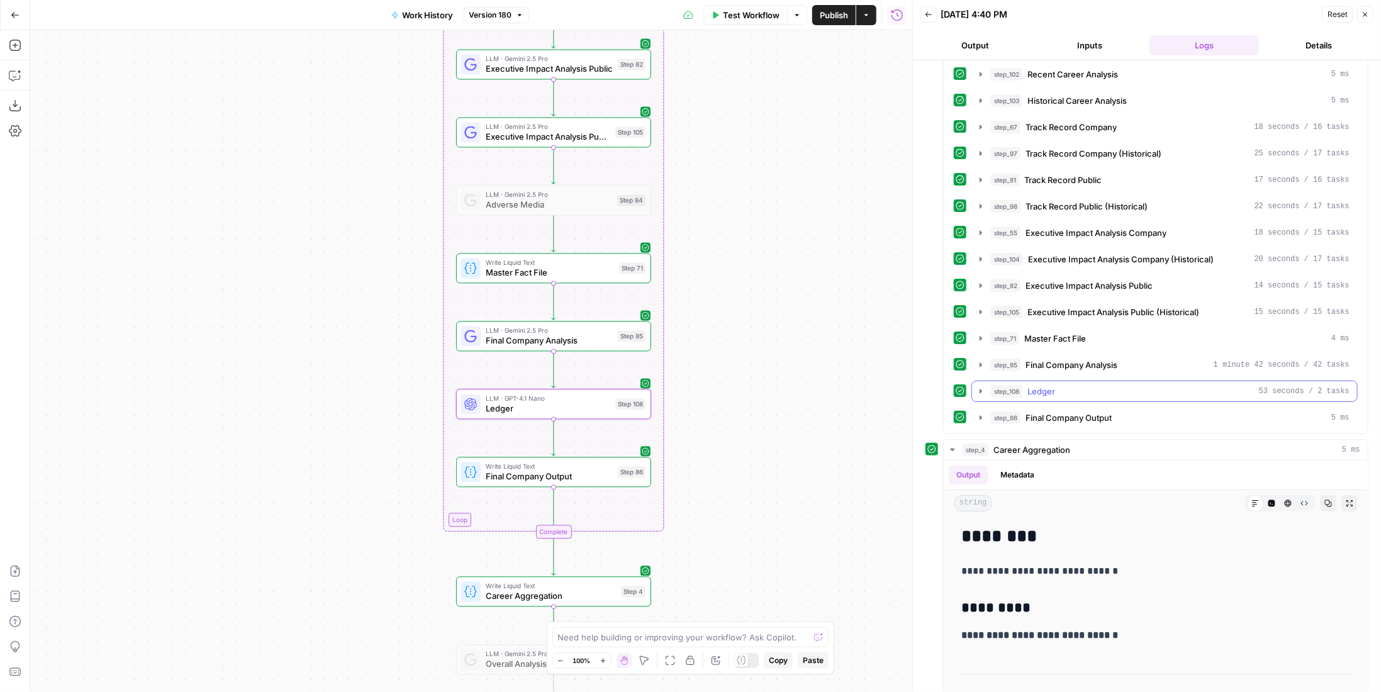 This screenshot has height=692, width=1381. I want to click on button: Work History, so click(422, 15).